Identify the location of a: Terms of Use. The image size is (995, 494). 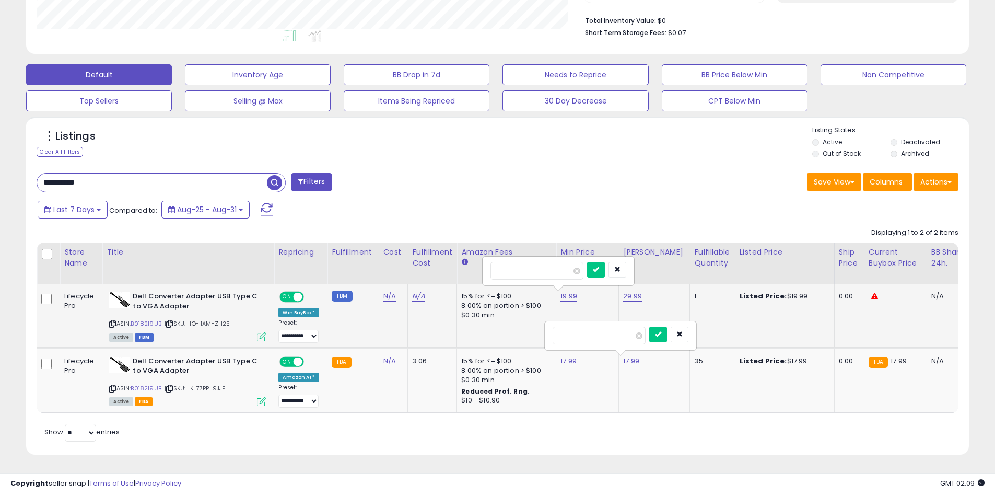
(111, 483).